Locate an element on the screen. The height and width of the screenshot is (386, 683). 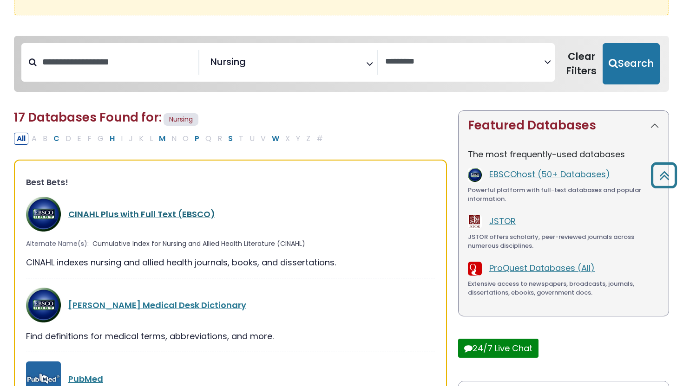
button: Filter Results P is located at coordinates (197, 139).